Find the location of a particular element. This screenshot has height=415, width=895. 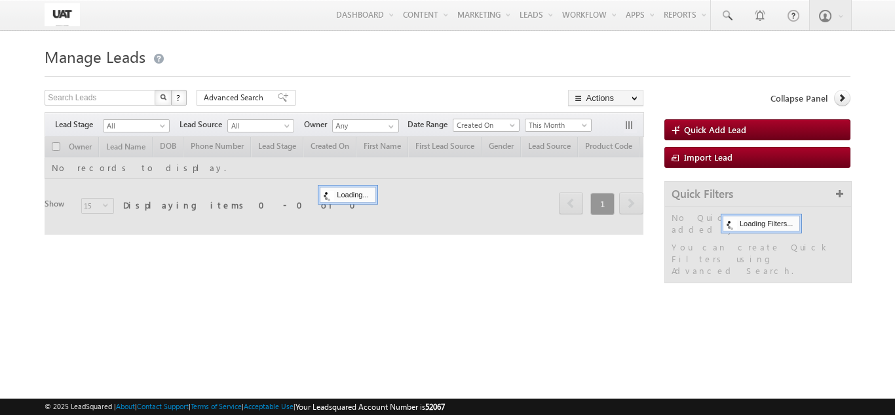

span: Lead Stage is located at coordinates (79, 125).